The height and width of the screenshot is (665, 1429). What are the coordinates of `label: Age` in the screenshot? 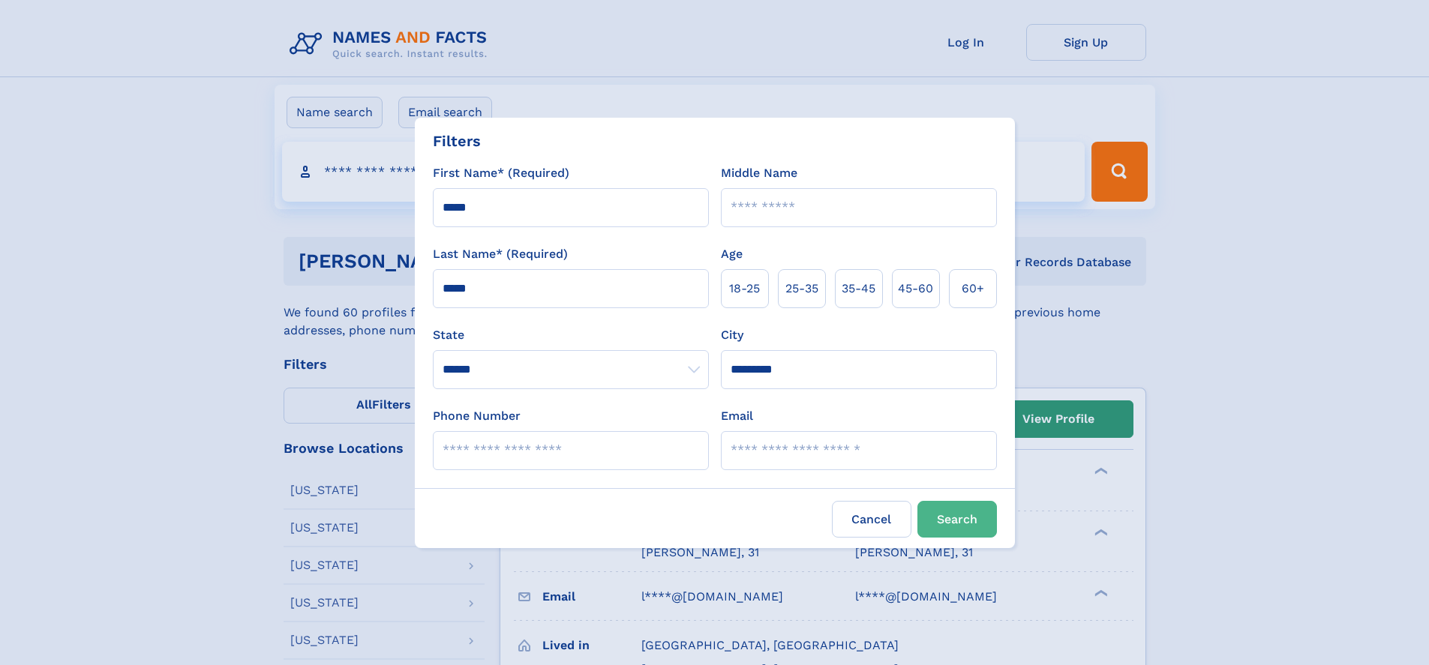 It's located at (731, 254).